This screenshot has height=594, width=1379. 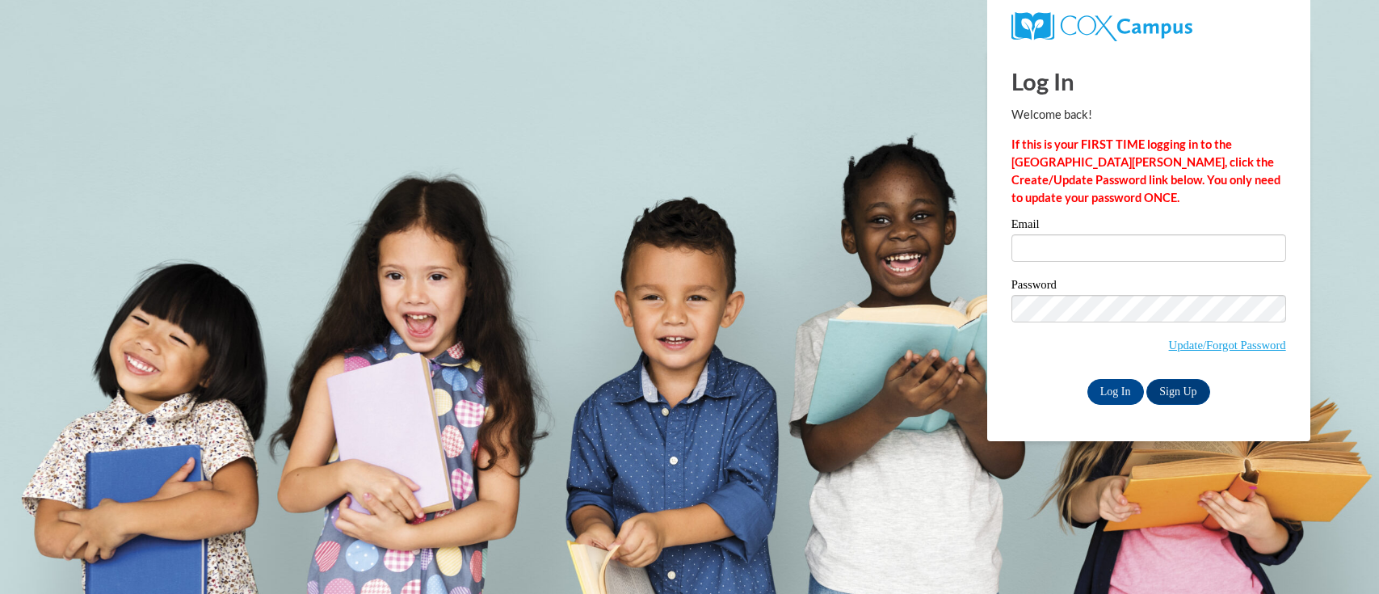 What do you see at coordinates (1149, 287) in the screenshot?
I see `label: Password` at bounding box center [1149, 287].